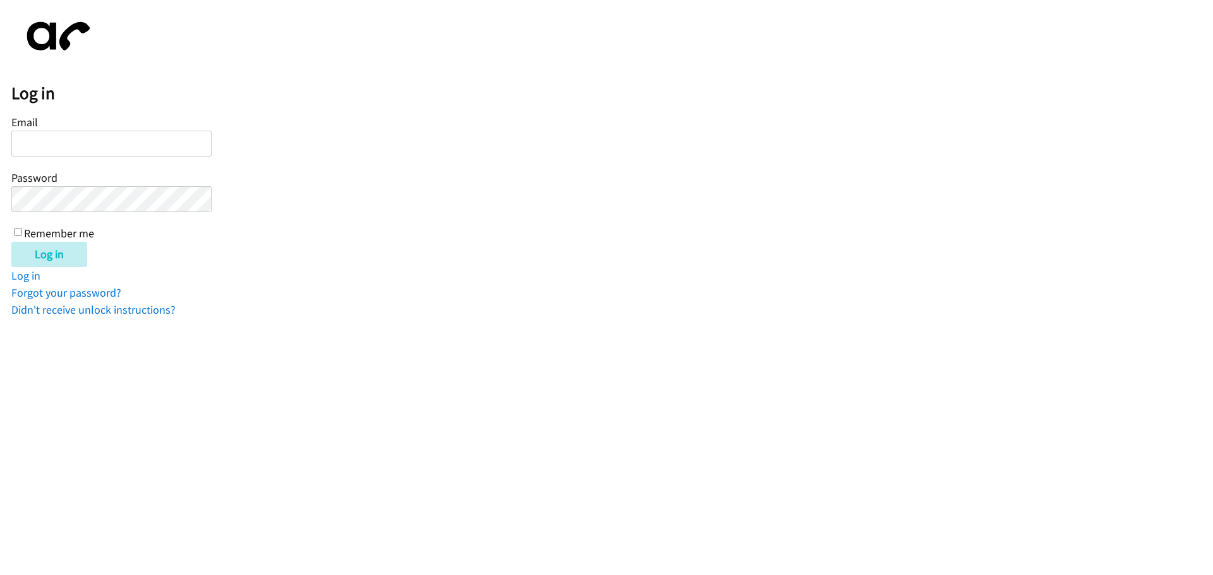  What do you see at coordinates (49, 255) in the screenshot?
I see `input: Log in` at bounding box center [49, 255].